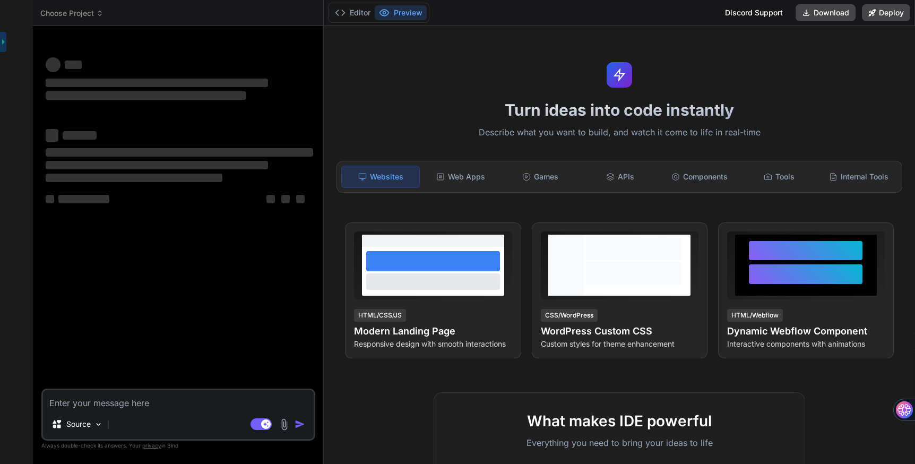  Describe the element at coordinates (826, 13) in the screenshot. I see `button: Download` at that location.